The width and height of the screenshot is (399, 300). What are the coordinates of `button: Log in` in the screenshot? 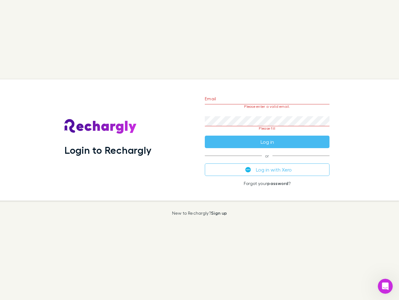 It's located at (267, 142).